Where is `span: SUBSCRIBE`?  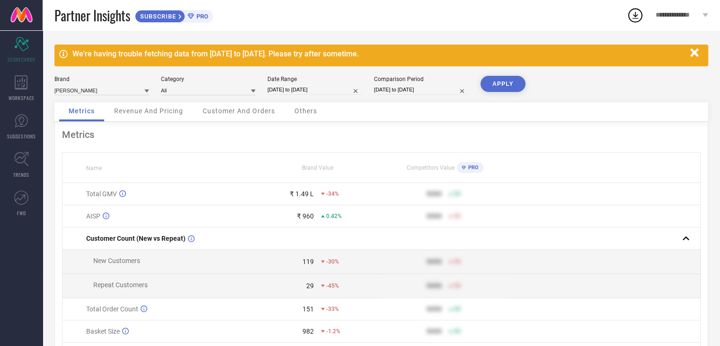 span: SUBSCRIBE is located at coordinates (157, 16).